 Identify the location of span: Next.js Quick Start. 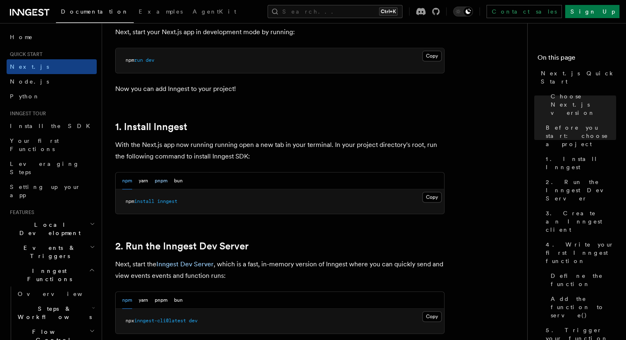
(578, 77).